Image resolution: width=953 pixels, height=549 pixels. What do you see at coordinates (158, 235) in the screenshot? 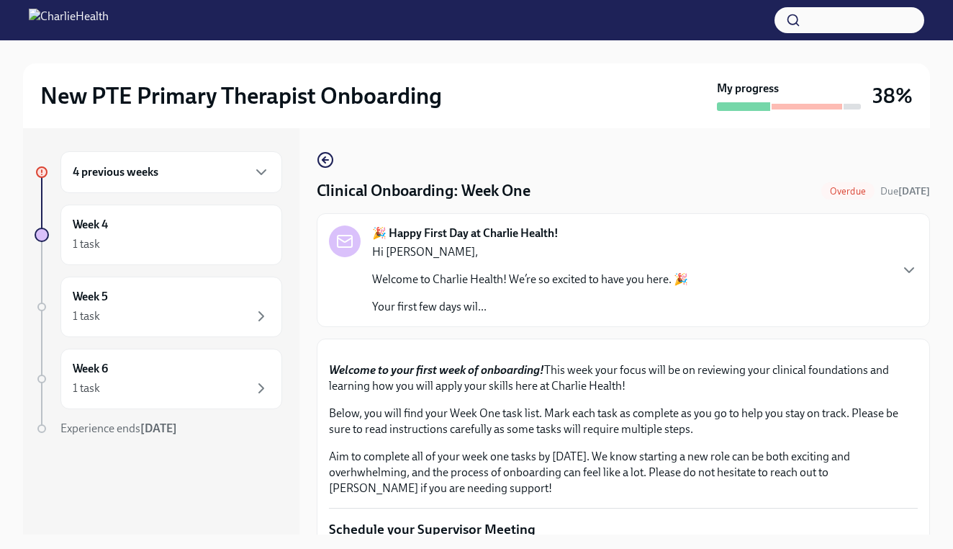
I see `a: Week 41 task` at bounding box center [158, 235].